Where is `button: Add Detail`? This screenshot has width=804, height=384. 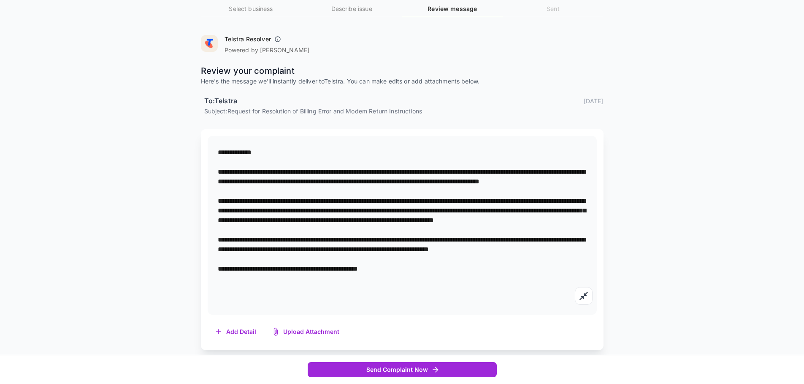
button: Add Detail is located at coordinates (236, 332).